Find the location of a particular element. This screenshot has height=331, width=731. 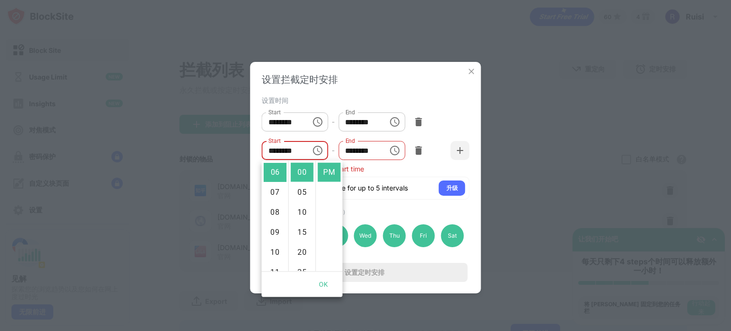

button: Choose time, selected time is 9:00 AM is located at coordinates (317, 122).